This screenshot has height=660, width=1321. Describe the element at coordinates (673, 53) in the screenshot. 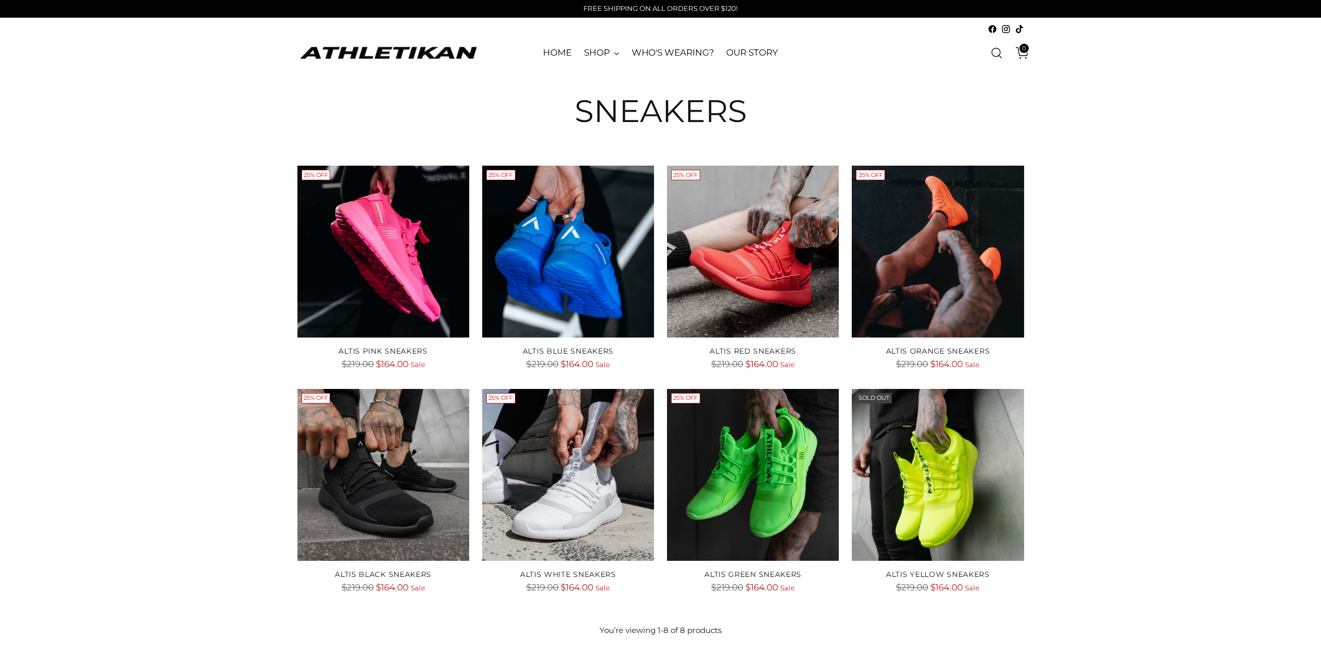

I see `a: WHO'S WEARING?` at that location.